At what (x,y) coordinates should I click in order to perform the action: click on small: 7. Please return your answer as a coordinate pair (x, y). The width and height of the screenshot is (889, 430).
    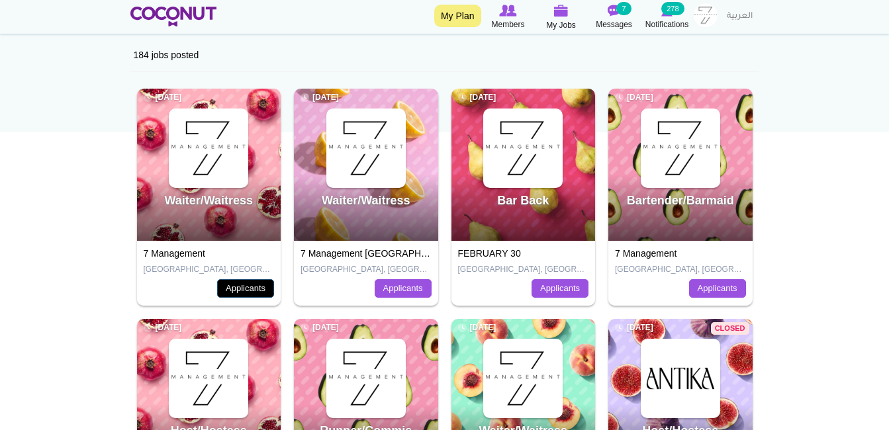
    Looking at the image, I should click on (623, 9).